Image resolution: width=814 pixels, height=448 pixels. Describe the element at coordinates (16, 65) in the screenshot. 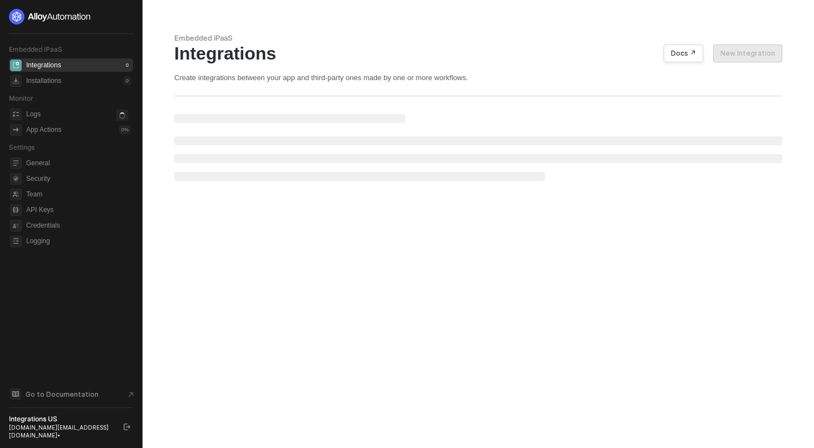

I see `span: integrations` at that location.